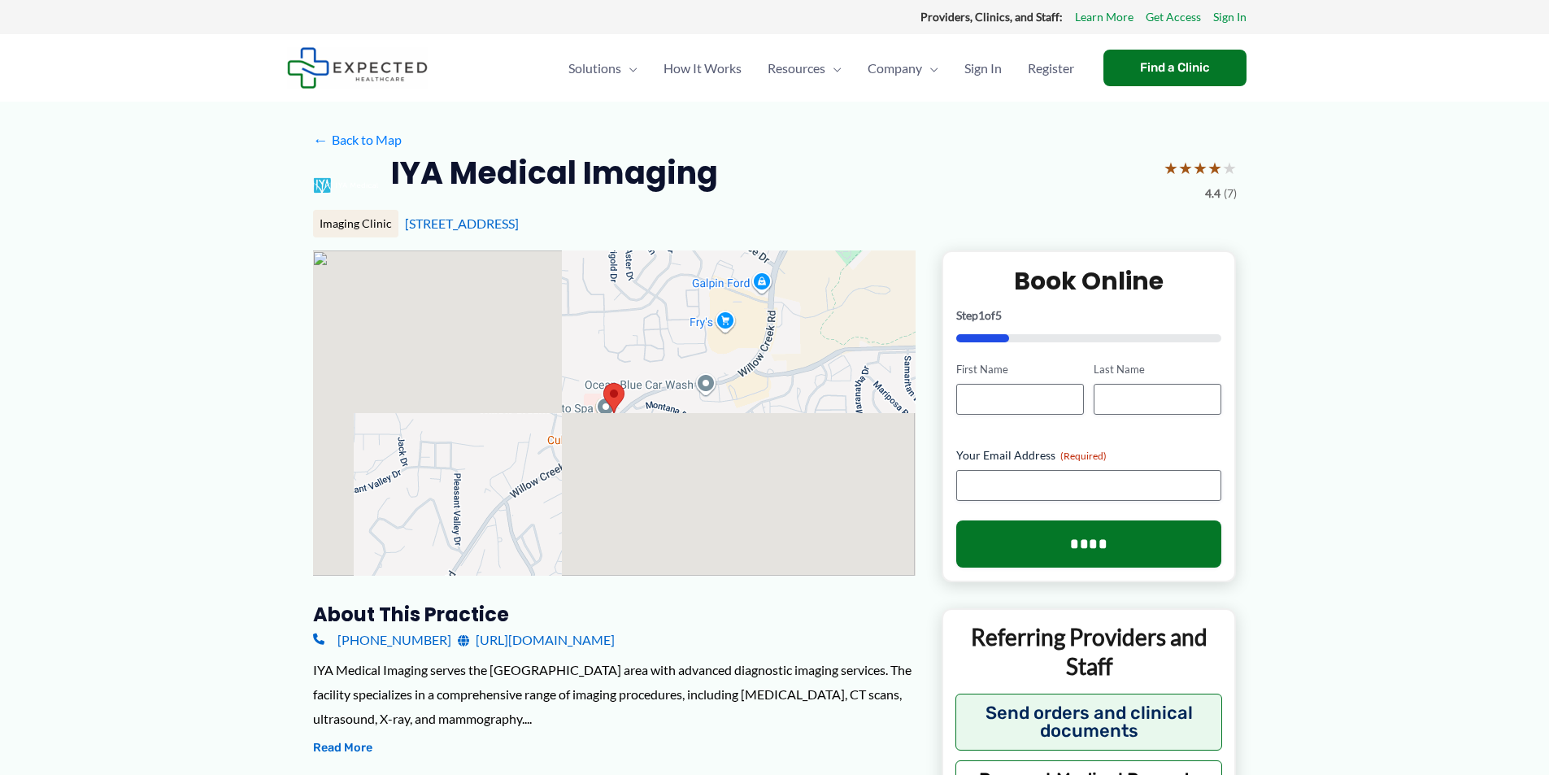 The width and height of the screenshot is (1549, 775). What do you see at coordinates (614, 614) in the screenshot?
I see `h3: About this practice` at bounding box center [614, 614].